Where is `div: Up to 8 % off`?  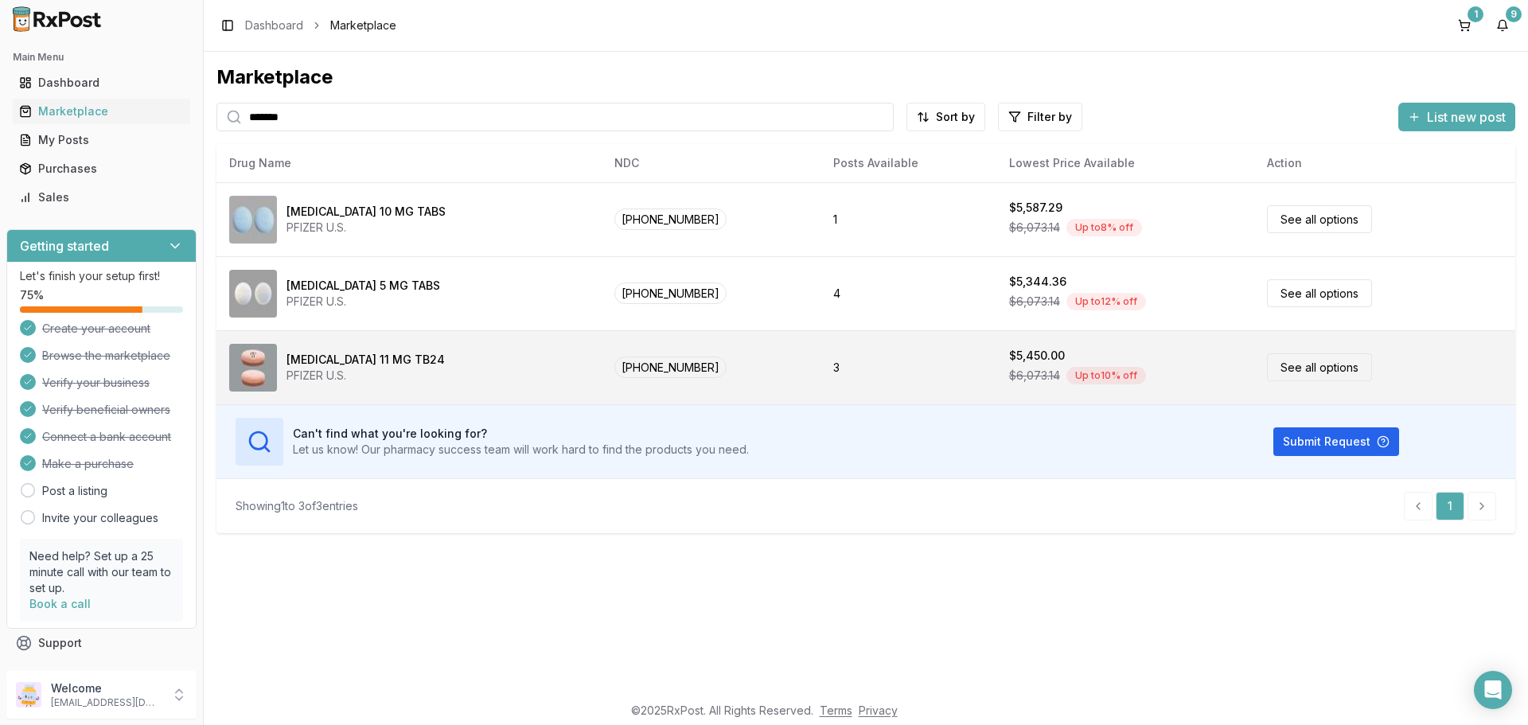
div: Up to 8 % off is located at coordinates (1104, 228).